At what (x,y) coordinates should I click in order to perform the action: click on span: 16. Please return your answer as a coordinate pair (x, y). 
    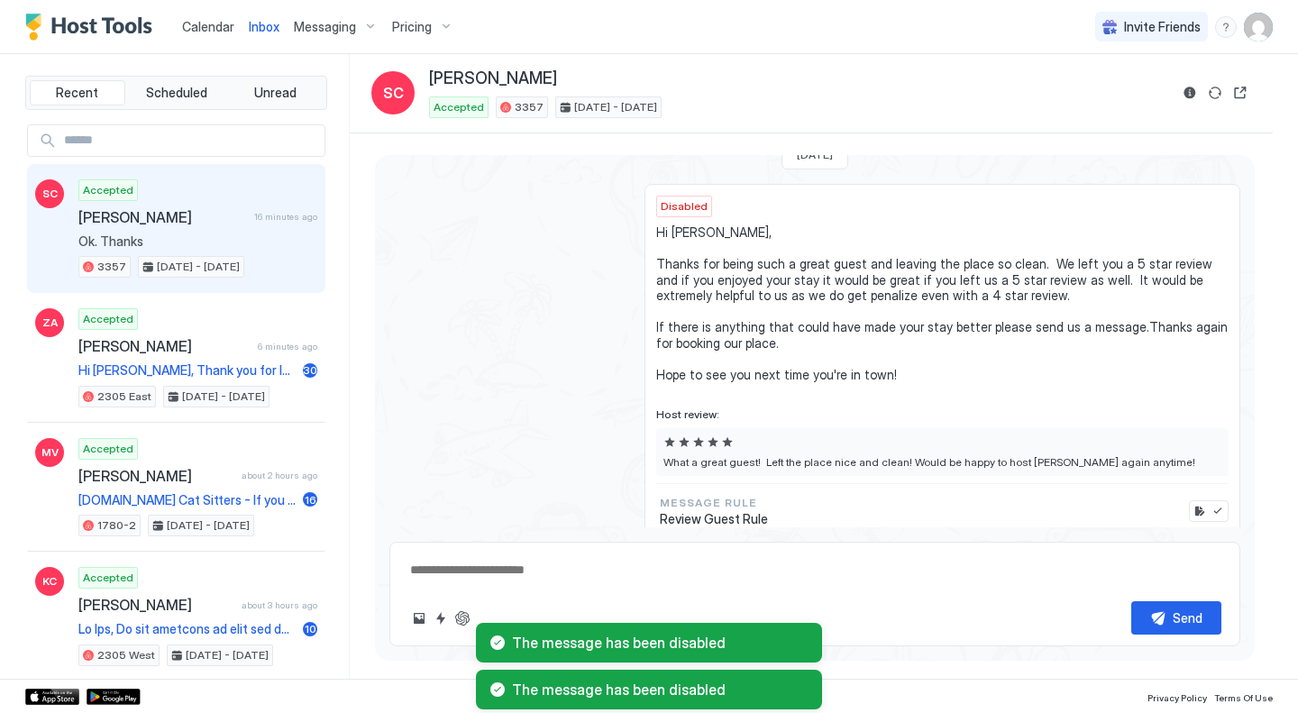
    Looking at the image, I should click on (310, 499).